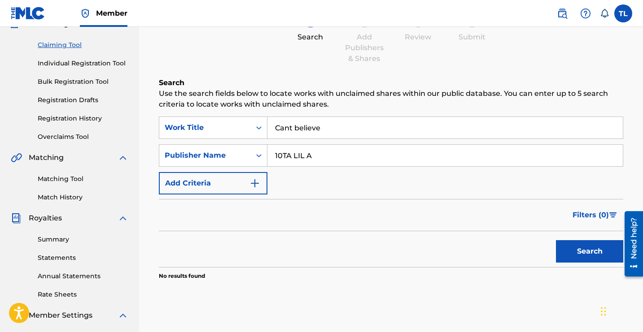 The image size is (643, 332). Describe the element at coordinates (418, 37) in the screenshot. I see `div: Review` at that location.